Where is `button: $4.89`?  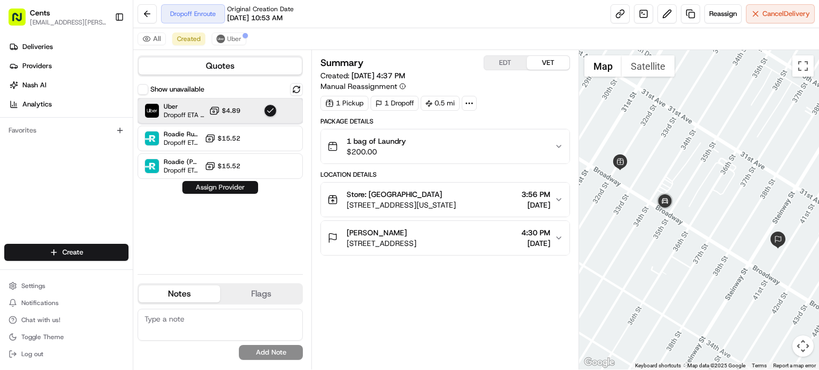 button: $4.89 is located at coordinates (224, 111).